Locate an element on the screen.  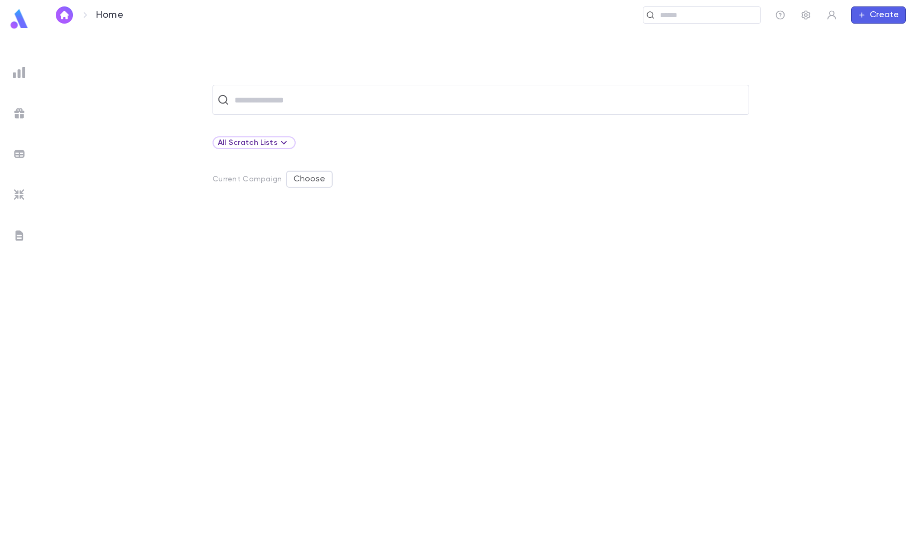
img: batches_grey.339ca447c9d9533ef1741baa751efc33.svg is located at coordinates (19, 154).